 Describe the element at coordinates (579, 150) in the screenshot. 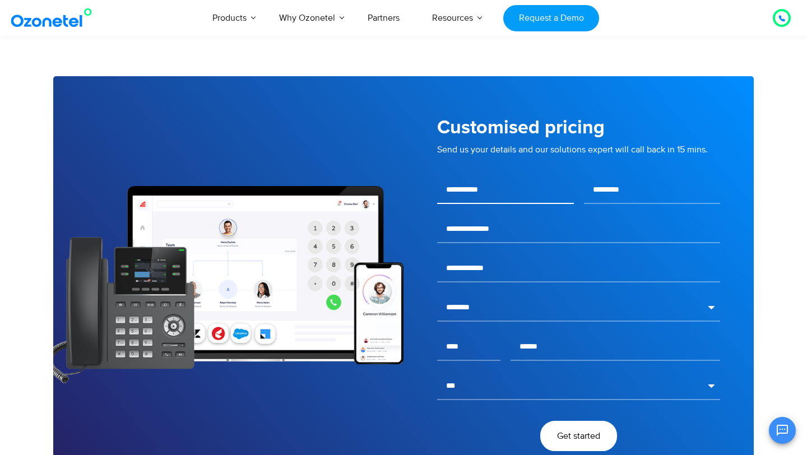

I see `p: Send us your details and our solutions expert will call back in 15 mins.` at that location.